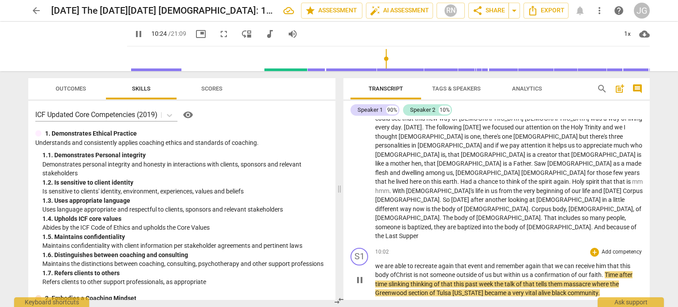 Image resolution: width=678 pixels, height=307 pixels. What do you see at coordinates (224, 34) in the screenshot?
I see `button: Fullscreen` at bounding box center [224, 34].